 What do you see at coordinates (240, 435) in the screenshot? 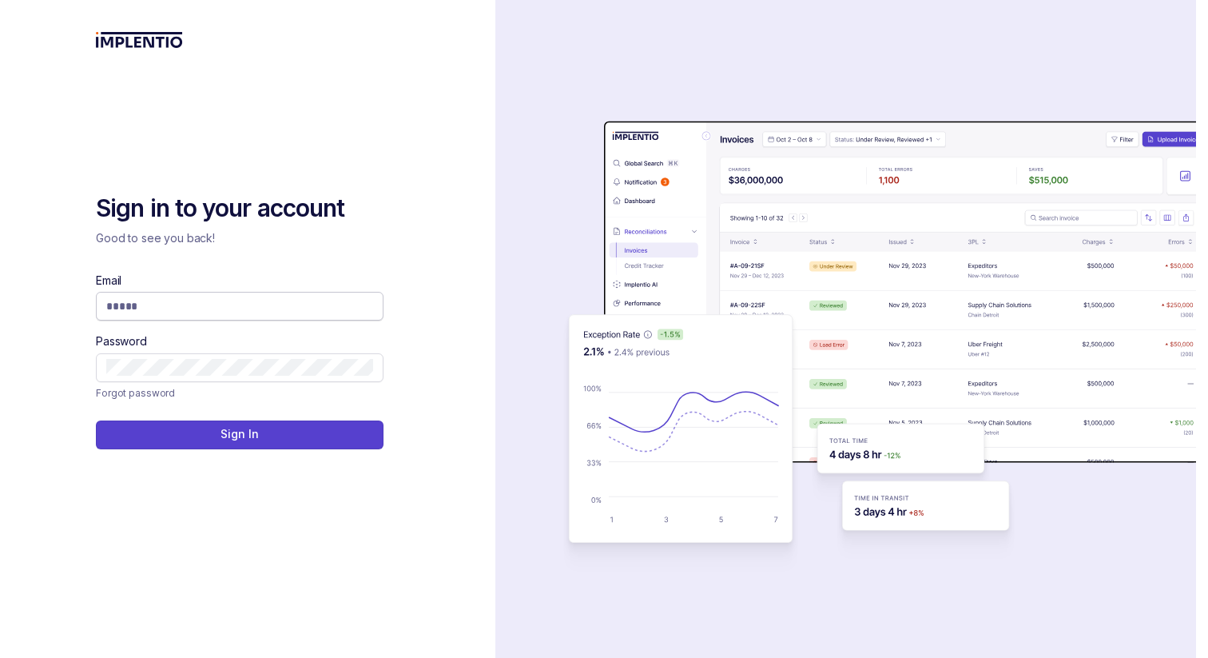
I see `button: Sign In` at bounding box center [240, 435].